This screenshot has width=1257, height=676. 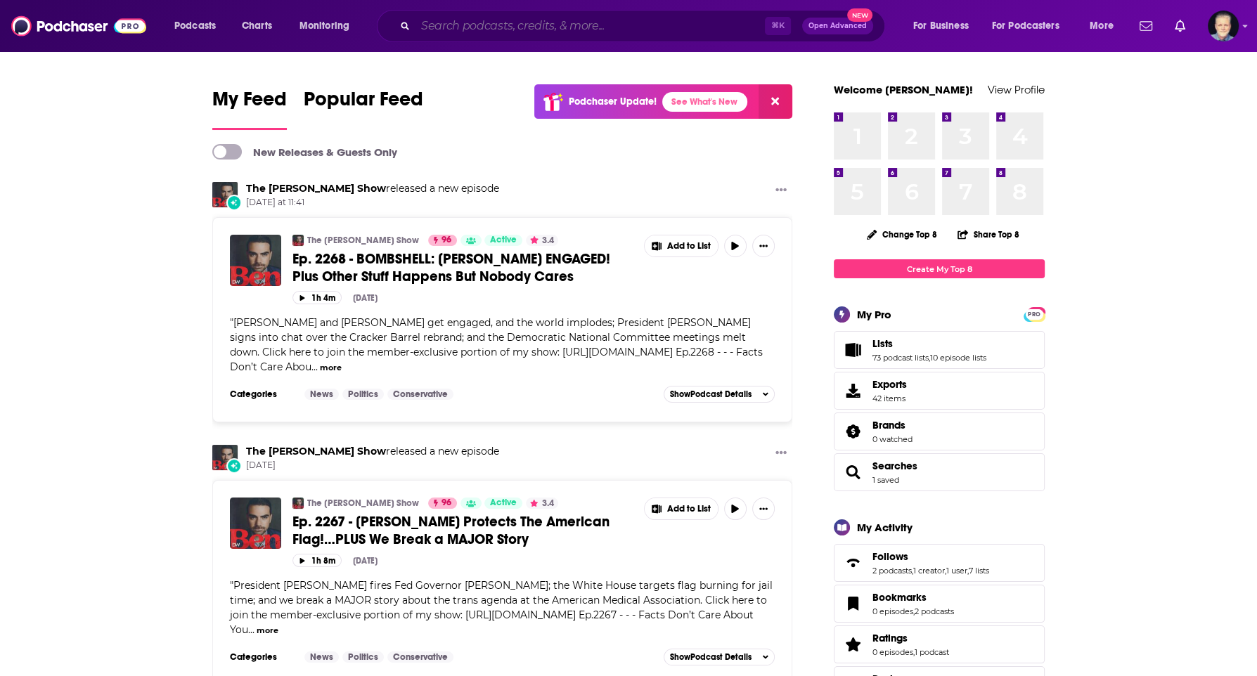 I want to click on a: 73 podcast lists, so click(x=900, y=358).